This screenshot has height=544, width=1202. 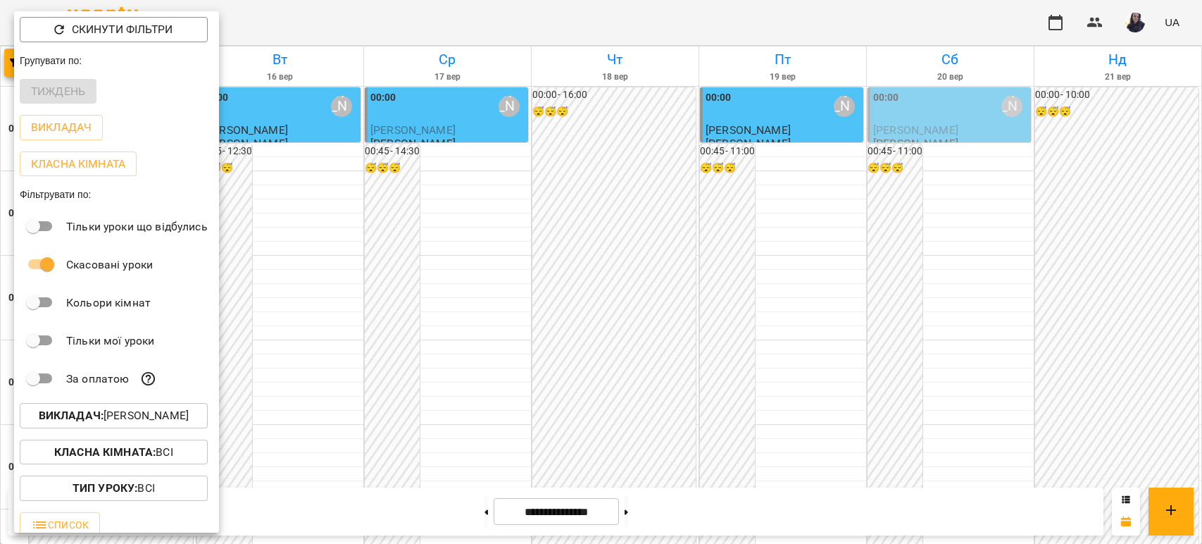 I want to click on b: Викладач :, so click(x=71, y=415).